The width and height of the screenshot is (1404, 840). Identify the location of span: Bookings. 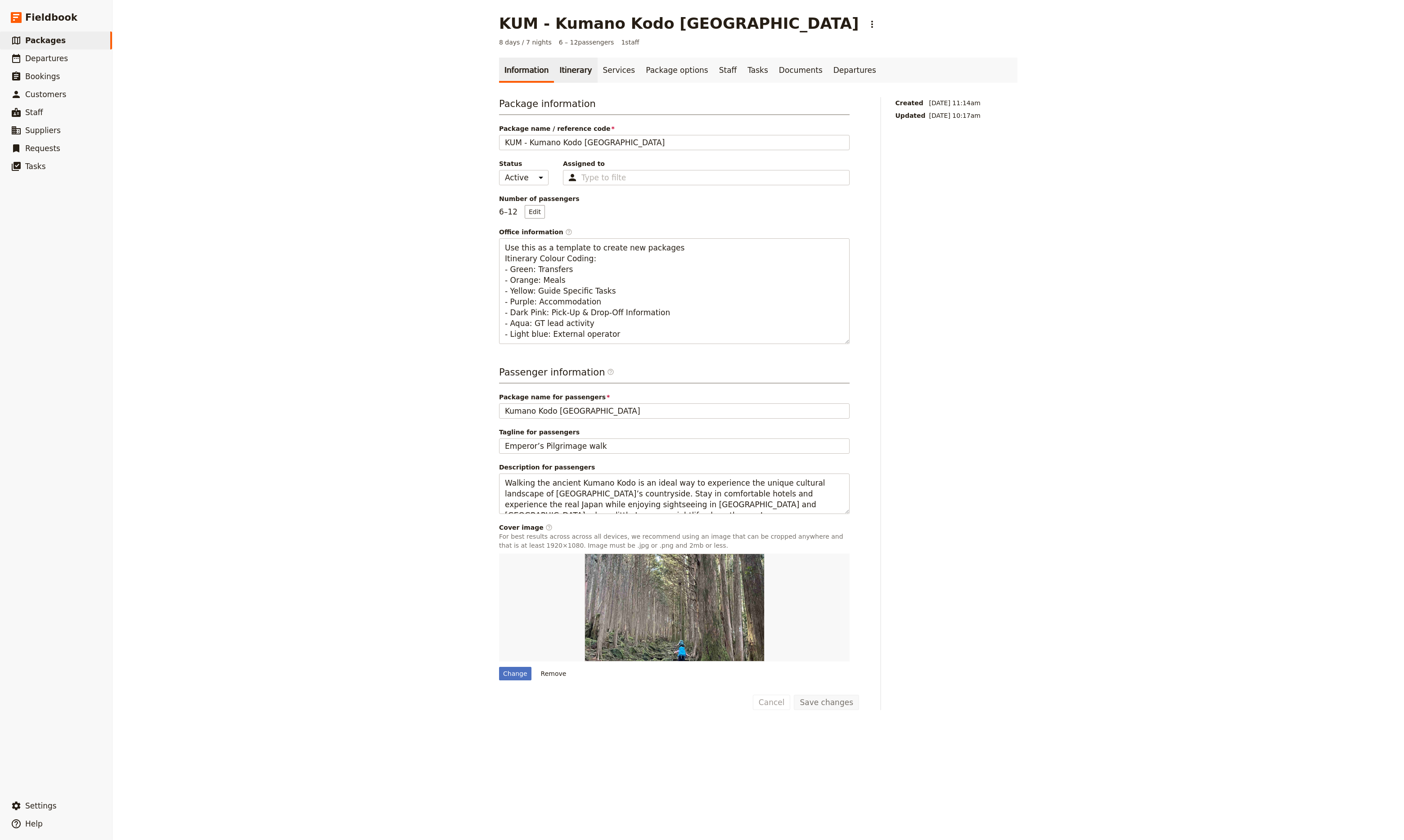
(42, 77).